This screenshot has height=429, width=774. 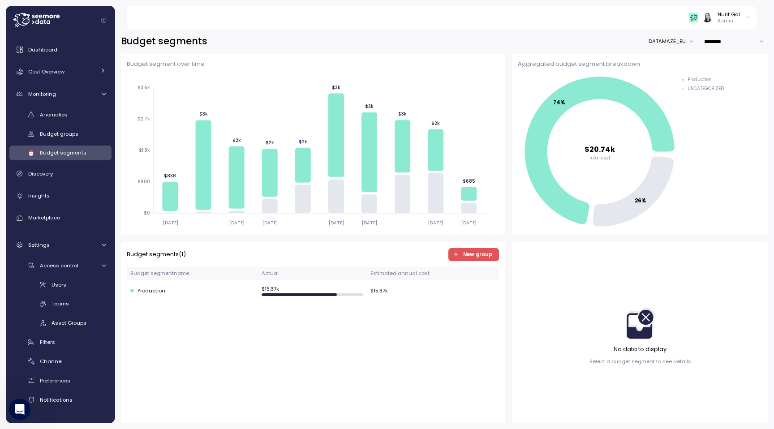 I want to click on div: UNCATEGORIZED, so click(x=705, y=89).